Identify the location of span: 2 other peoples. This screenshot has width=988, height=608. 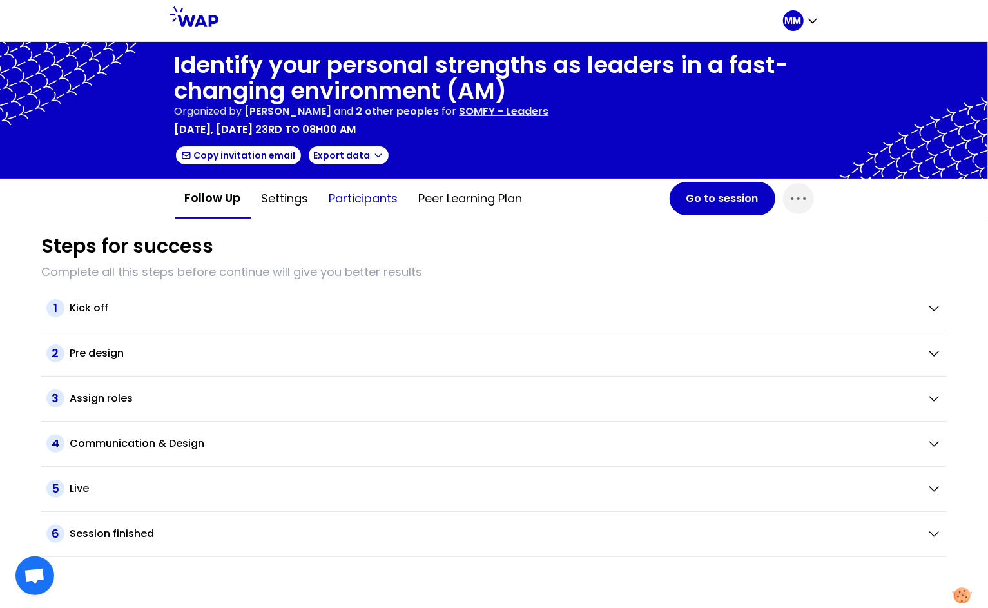
(398, 111).